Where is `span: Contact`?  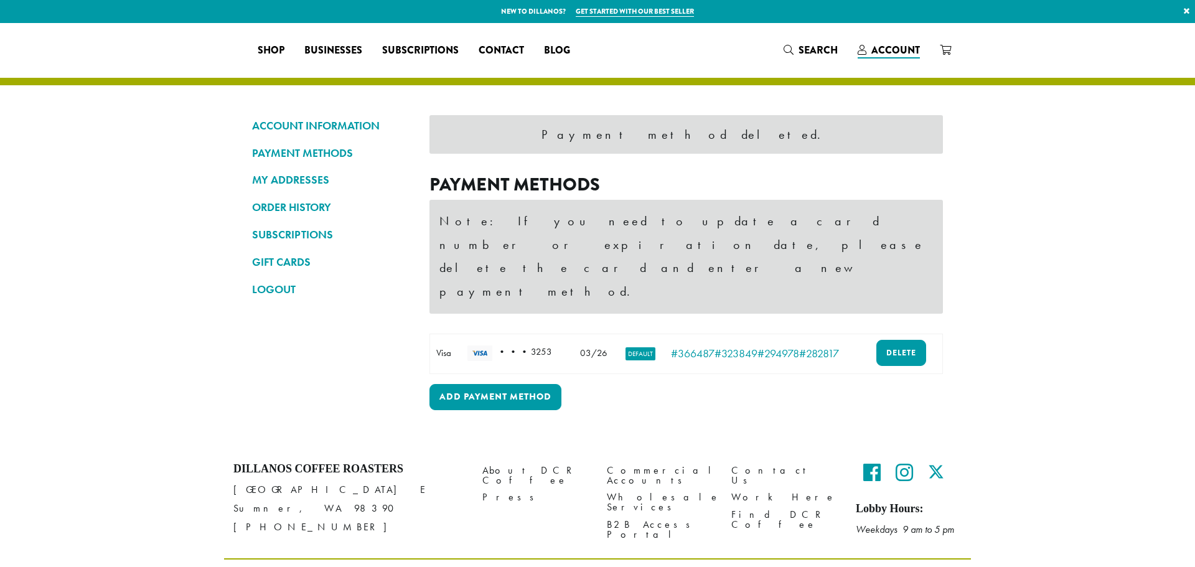
span: Contact is located at coordinates (501, 50).